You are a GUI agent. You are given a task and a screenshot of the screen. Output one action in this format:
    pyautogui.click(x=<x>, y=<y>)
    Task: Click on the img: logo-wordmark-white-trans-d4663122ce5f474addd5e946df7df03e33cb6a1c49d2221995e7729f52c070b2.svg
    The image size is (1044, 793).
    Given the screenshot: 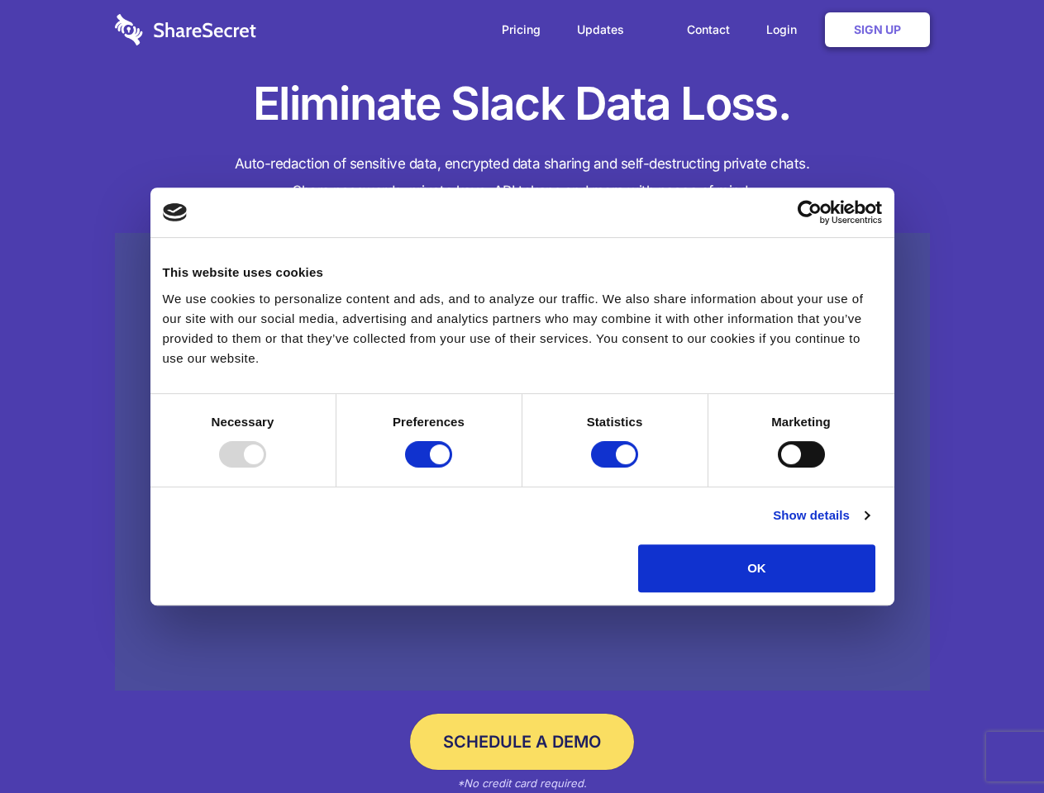 What is the action you would take?
    pyautogui.click(x=185, y=30)
    